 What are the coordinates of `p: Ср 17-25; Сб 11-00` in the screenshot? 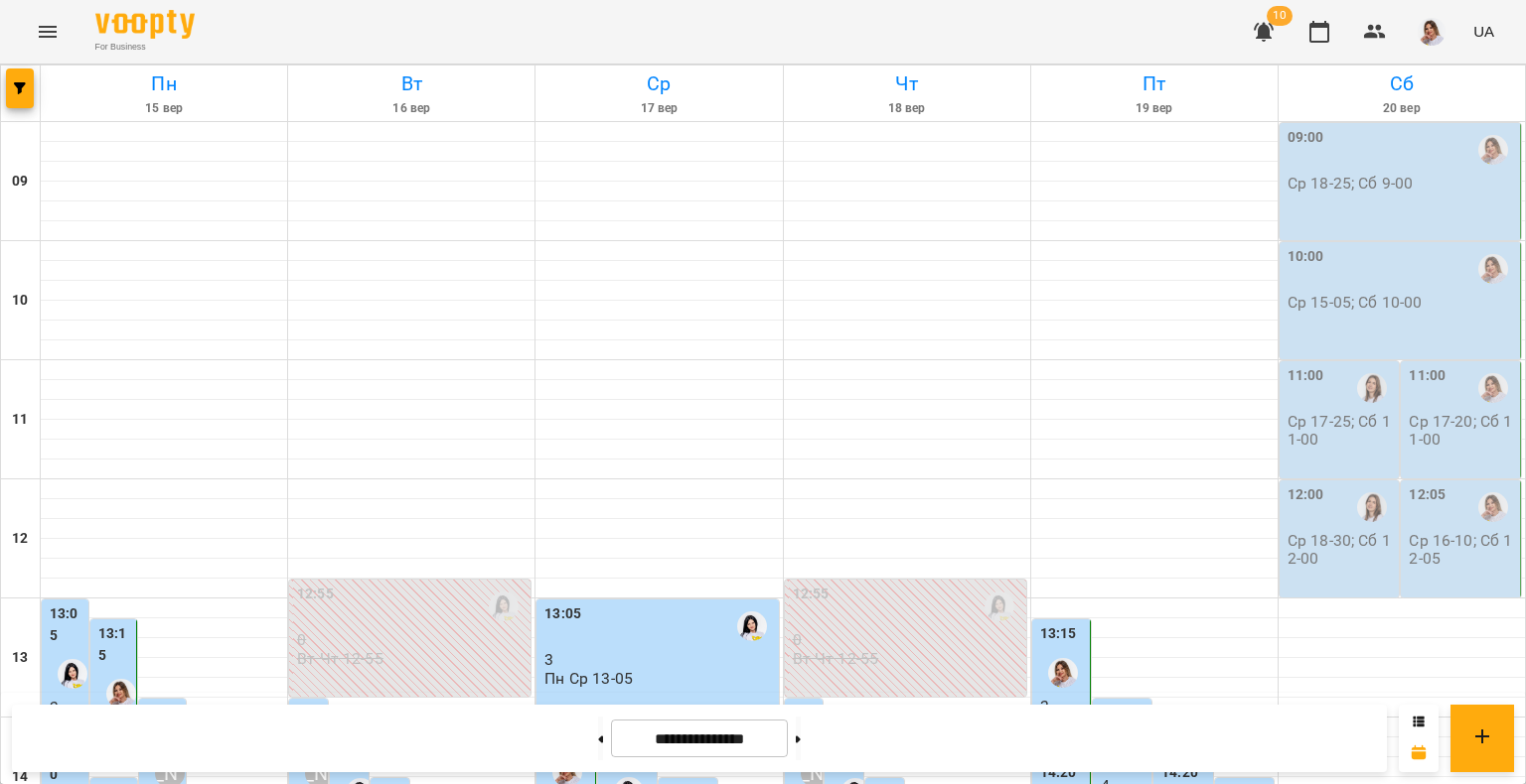 It's located at (1341, 430).